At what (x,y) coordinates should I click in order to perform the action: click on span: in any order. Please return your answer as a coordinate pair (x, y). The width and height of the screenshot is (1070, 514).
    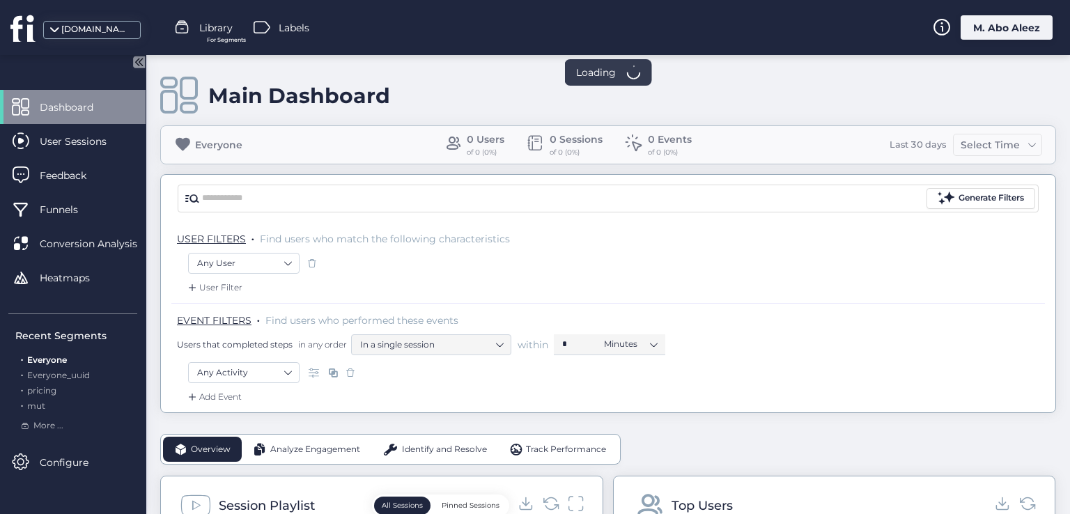
    Looking at the image, I should click on (321, 344).